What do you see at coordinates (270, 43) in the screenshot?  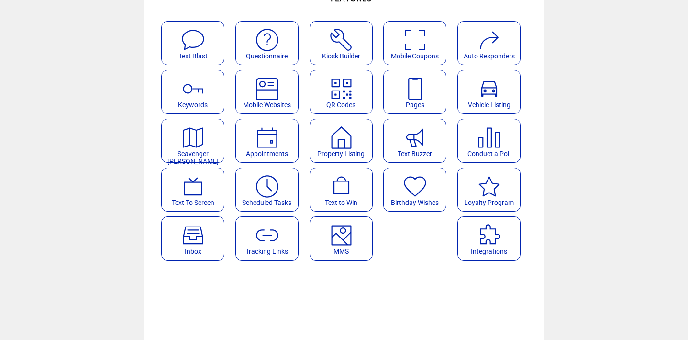 I see `a: Questionnaire` at bounding box center [270, 43].